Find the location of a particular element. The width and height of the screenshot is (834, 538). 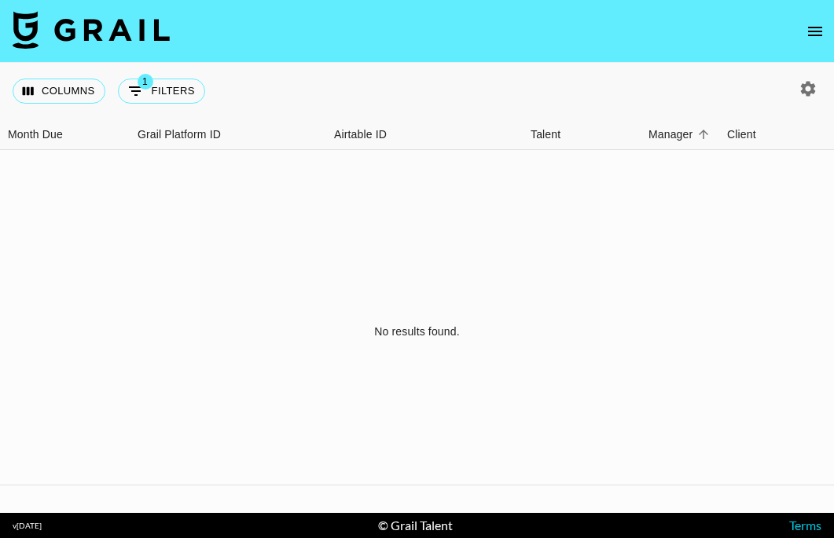

div: Month Due is located at coordinates (35, 134).